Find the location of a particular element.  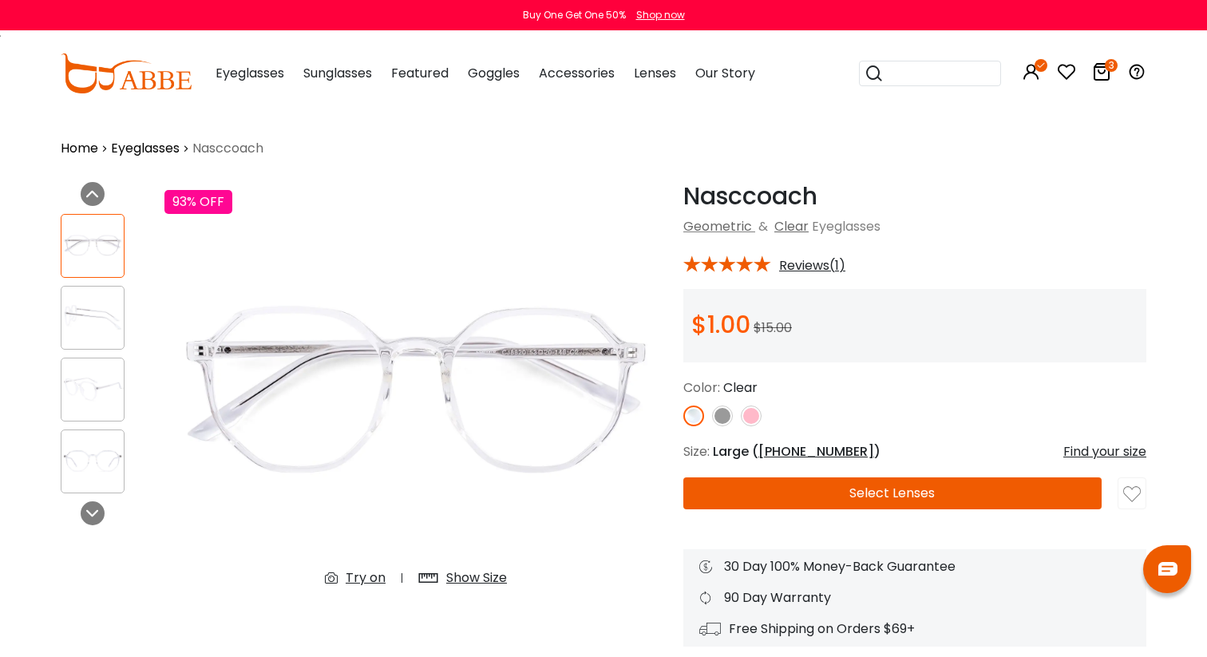

span: $1.00 is located at coordinates (721, 324).